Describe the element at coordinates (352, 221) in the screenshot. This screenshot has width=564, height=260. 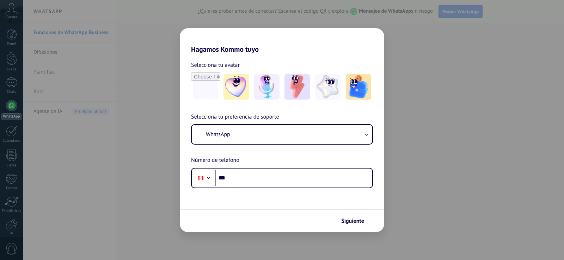
I see `span: Siguiente` at that location.